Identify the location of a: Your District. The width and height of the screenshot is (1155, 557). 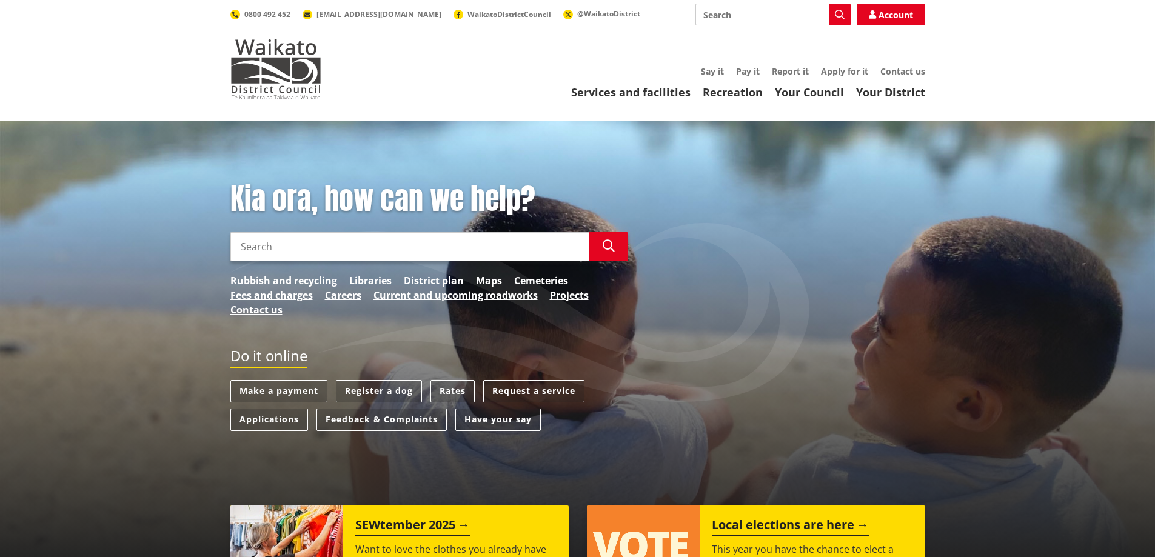
(890, 92).